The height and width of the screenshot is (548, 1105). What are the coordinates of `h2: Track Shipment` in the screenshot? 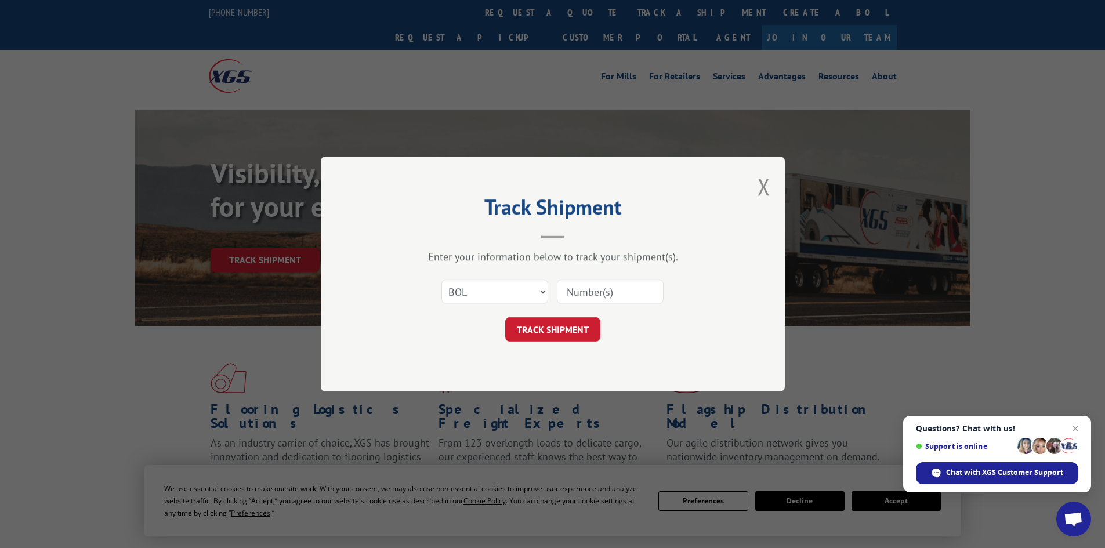 It's located at (553, 210).